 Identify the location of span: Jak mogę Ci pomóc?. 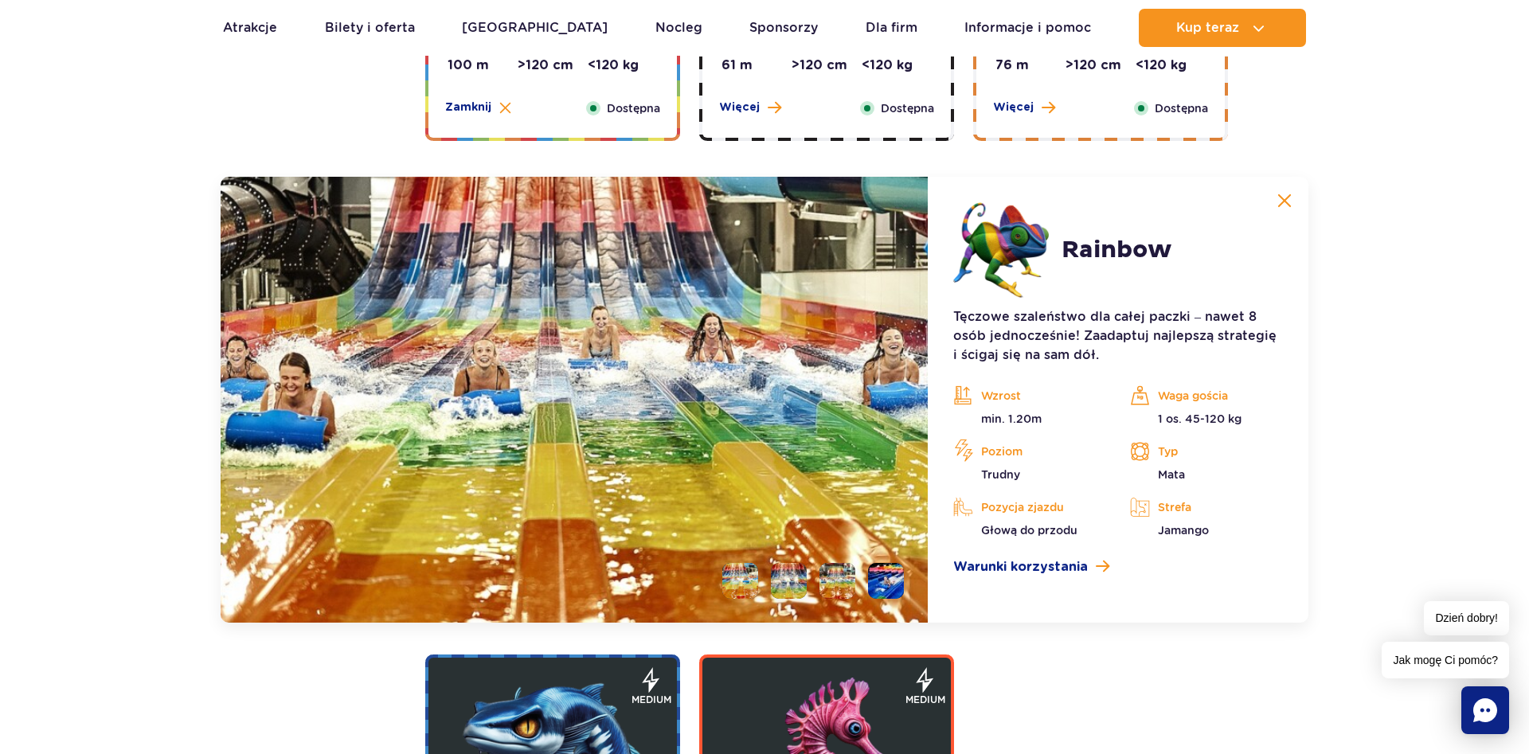
(1446, 660).